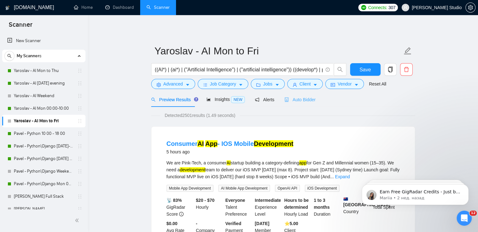 Image resolution: width=478 pixels, height=232 pixels. I want to click on a: setting, so click(470, 8).